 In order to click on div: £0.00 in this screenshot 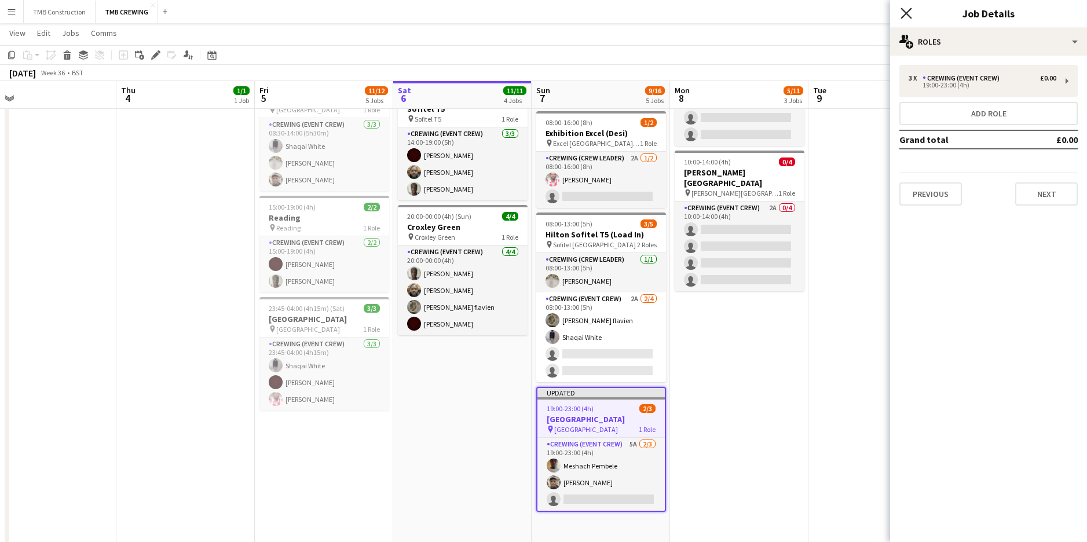, I will do `click(1048, 78)`.